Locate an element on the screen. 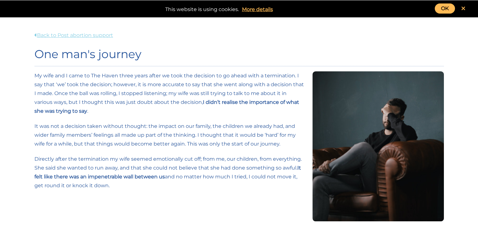 The width and height of the screenshot is (478, 233). img: Photo of a man sitting on a sofa hold his head in one hand is located at coordinates (378, 146).